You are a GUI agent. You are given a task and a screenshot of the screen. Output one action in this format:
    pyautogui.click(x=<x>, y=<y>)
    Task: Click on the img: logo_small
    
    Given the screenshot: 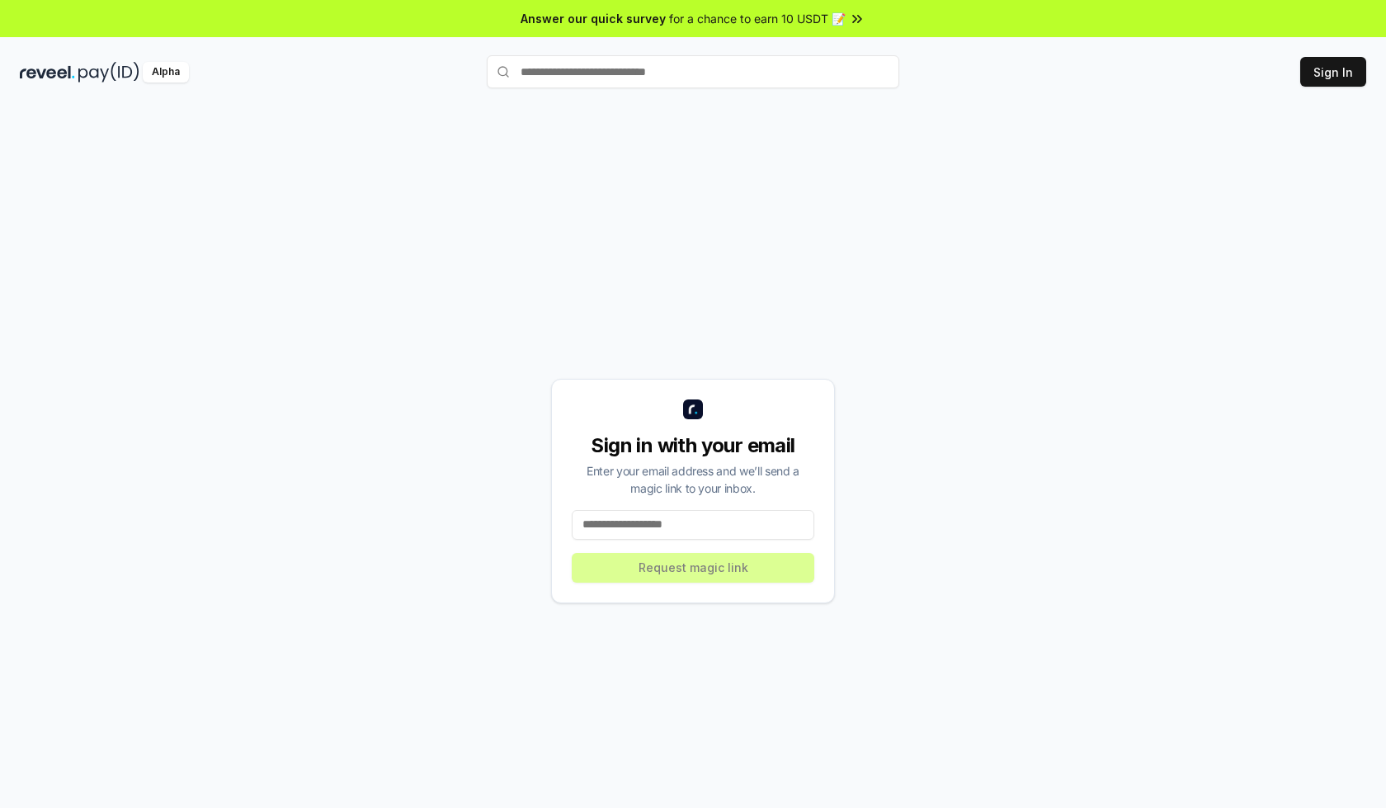 What is the action you would take?
    pyautogui.click(x=693, y=409)
    